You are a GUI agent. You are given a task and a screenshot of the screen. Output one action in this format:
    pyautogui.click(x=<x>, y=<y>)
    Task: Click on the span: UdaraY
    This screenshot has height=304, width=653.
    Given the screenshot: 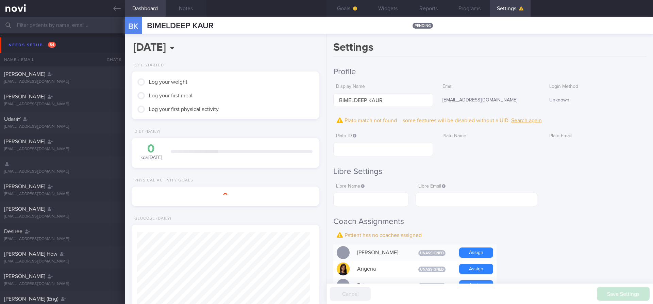 What is the action you would take?
    pyautogui.click(x=12, y=119)
    